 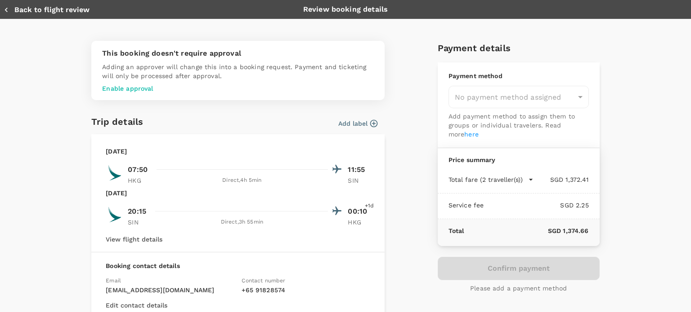 What do you see at coordinates (137, 212) in the screenshot?
I see `p: 20:15` at bounding box center [137, 212].